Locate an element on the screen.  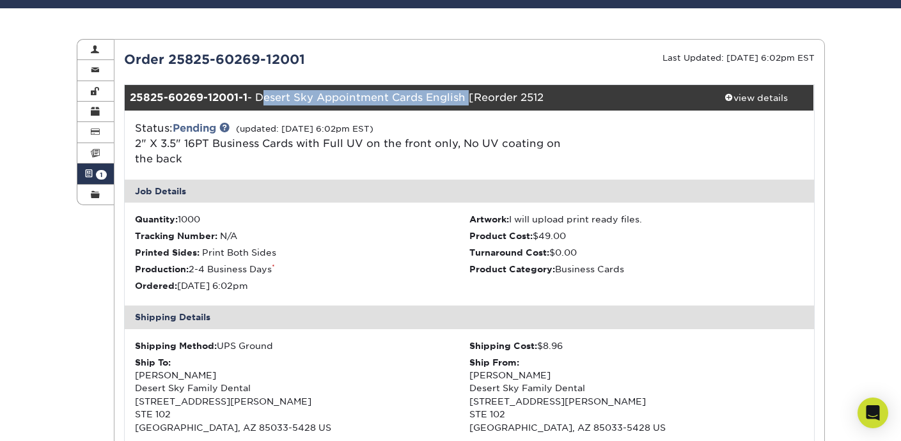
strong: Tracking Number: is located at coordinates (176, 236).